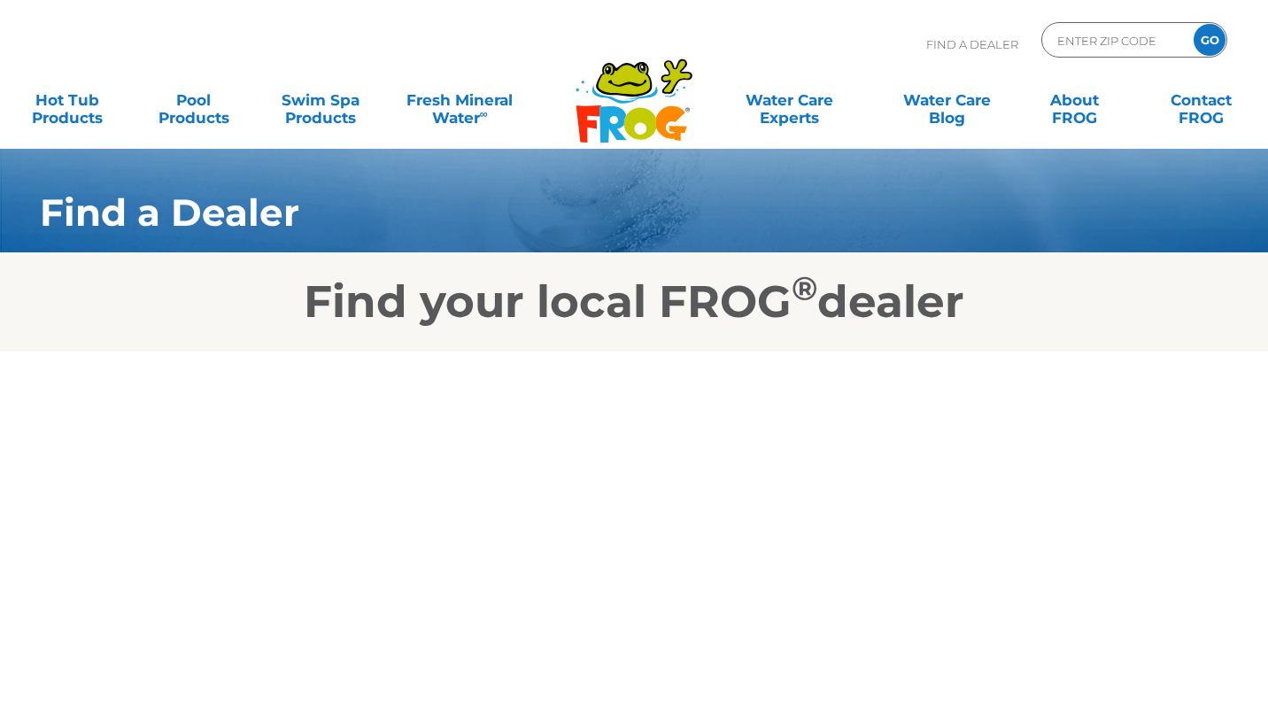  I want to click on p: Find A Dealer, so click(972, 44).